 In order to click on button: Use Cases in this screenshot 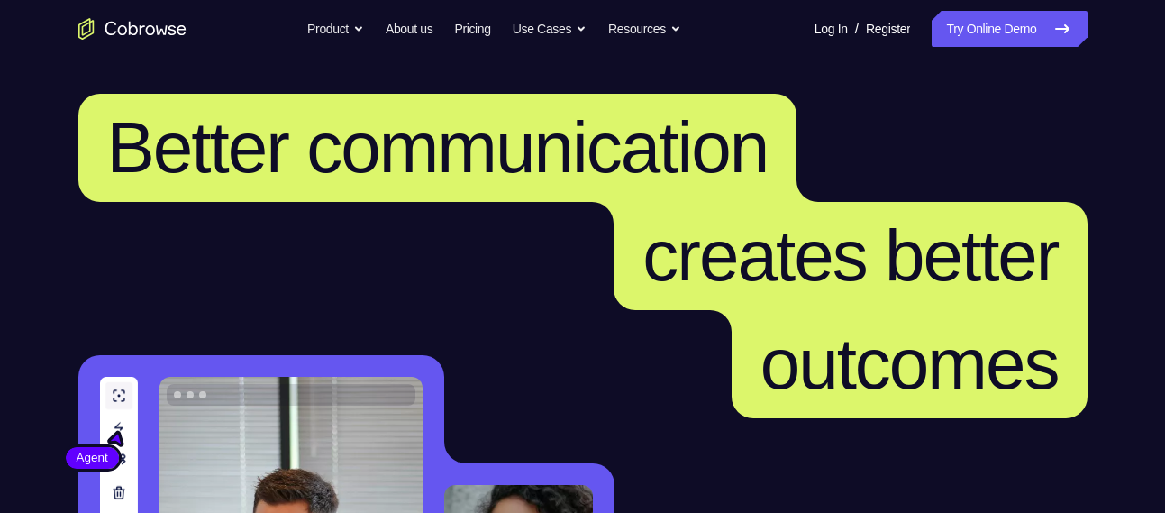, I will do `click(550, 29)`.